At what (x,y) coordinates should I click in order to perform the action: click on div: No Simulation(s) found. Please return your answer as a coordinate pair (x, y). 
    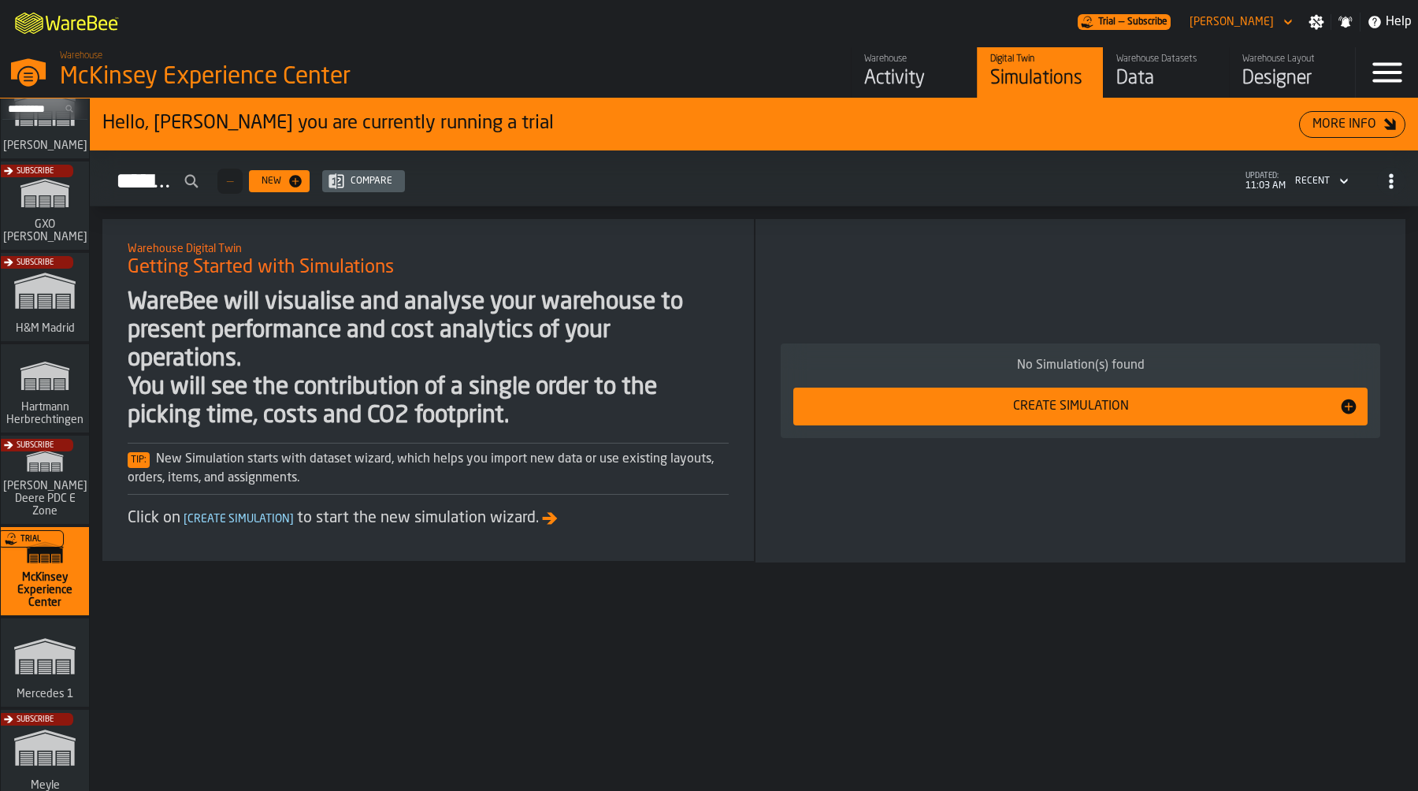
    Looking at the image, I should click on (1080, 366).